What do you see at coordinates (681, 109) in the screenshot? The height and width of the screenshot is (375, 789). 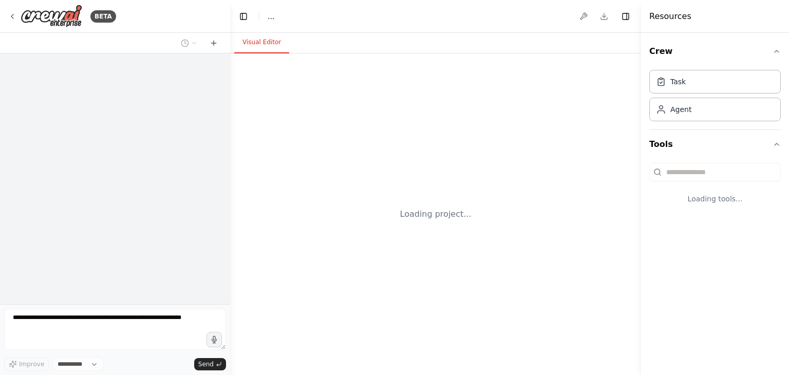 I see `div: Agent` at bounding box center [681, 109].